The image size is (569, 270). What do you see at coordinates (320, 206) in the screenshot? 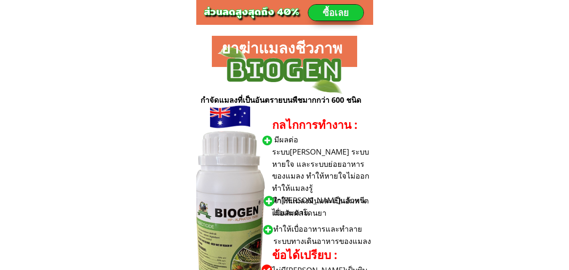
I see `span: ทำให้แมลงมืนและเป็นอัมพาตเมื่อสัมผัสโดนยา` at bounding box center [320, 206].